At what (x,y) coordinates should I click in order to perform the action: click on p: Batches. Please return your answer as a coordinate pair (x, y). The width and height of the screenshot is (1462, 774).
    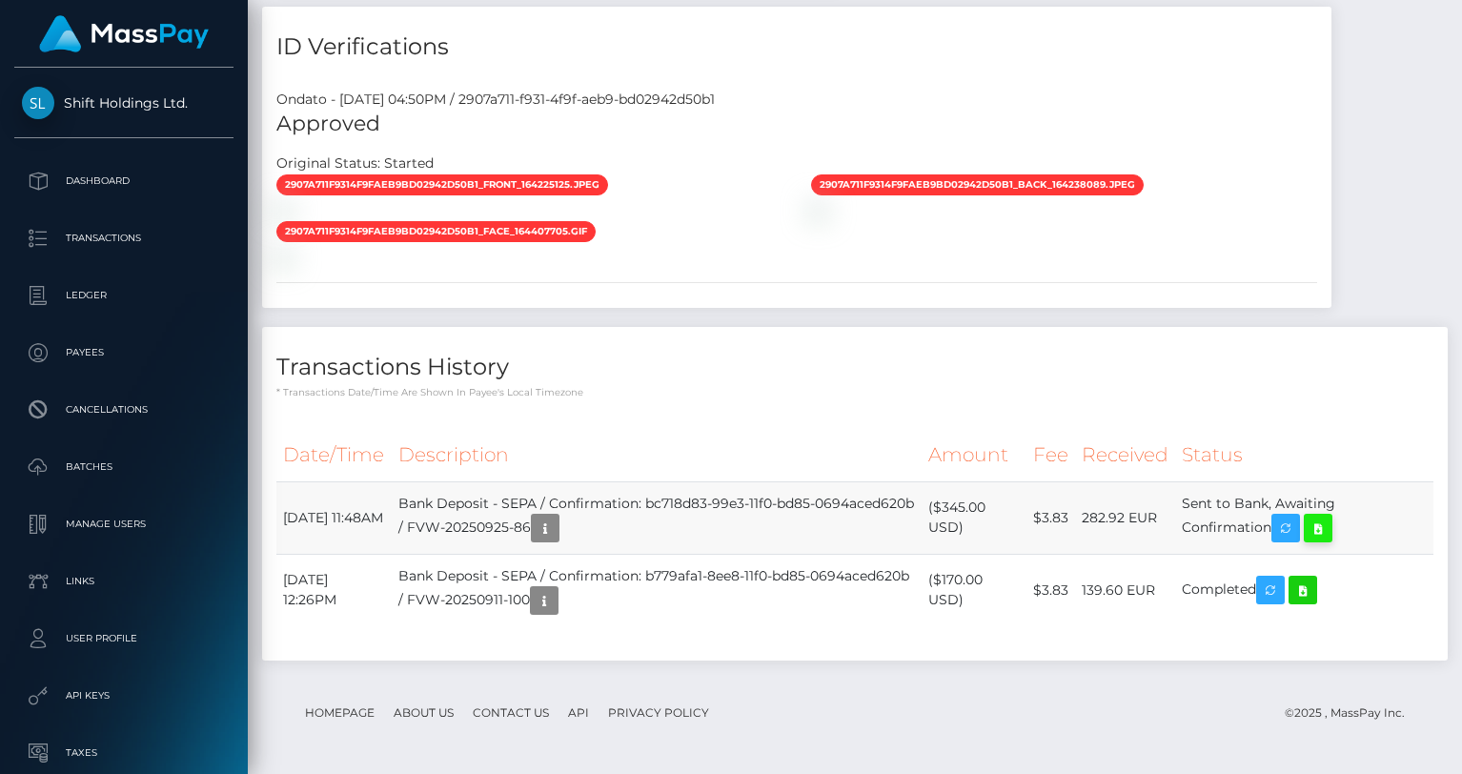
    Looking at the image, I should click on (124, 467).